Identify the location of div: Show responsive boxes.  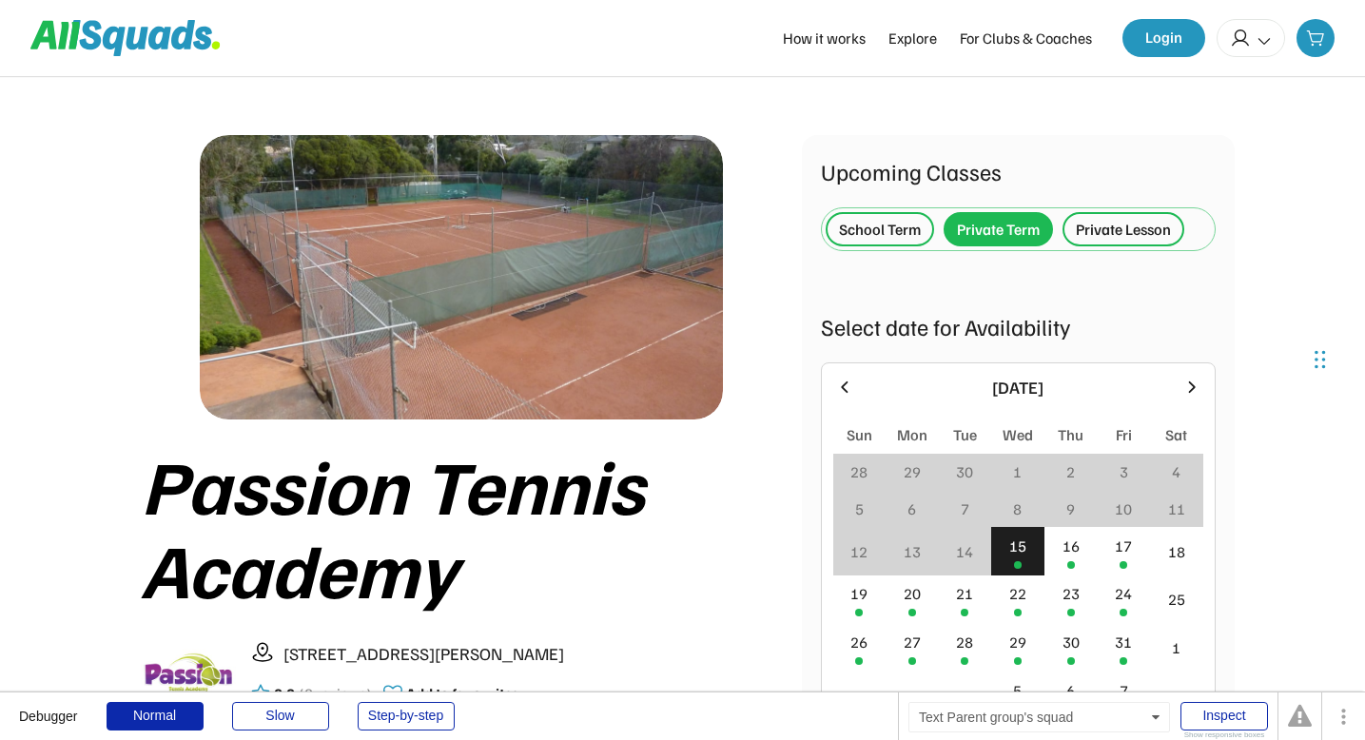
(1224, 735).